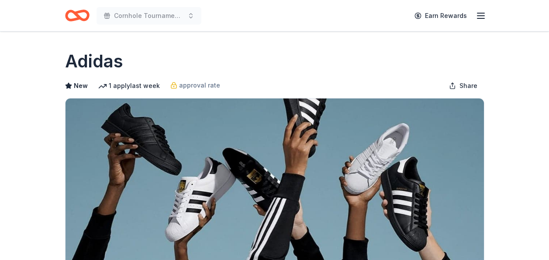 The width and height of the screenshot is (549, 260). I want to click on a: Earn Rewards, so click(441, 16).